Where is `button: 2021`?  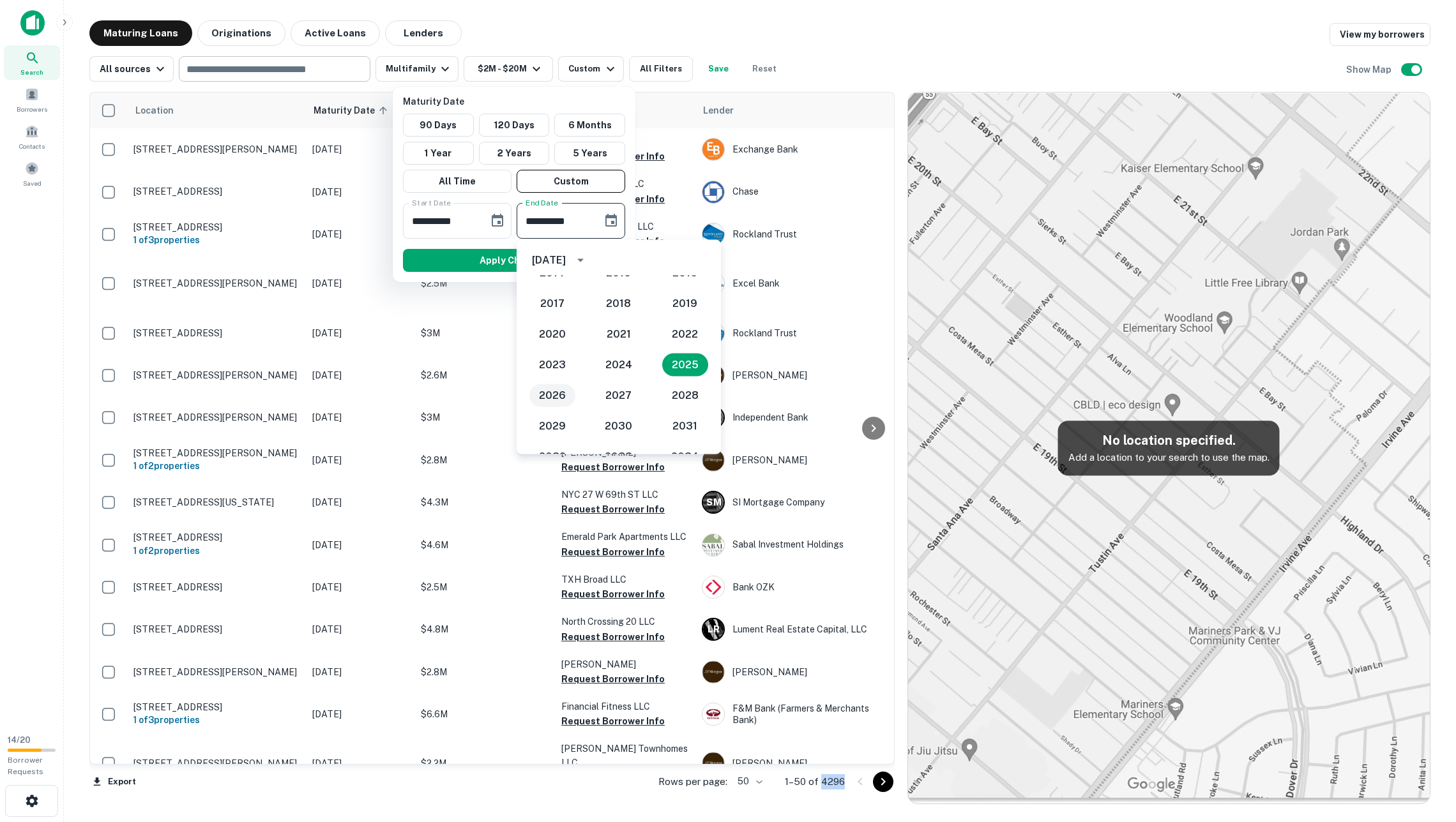 button: 2021 is located at coordinates (619, 335).